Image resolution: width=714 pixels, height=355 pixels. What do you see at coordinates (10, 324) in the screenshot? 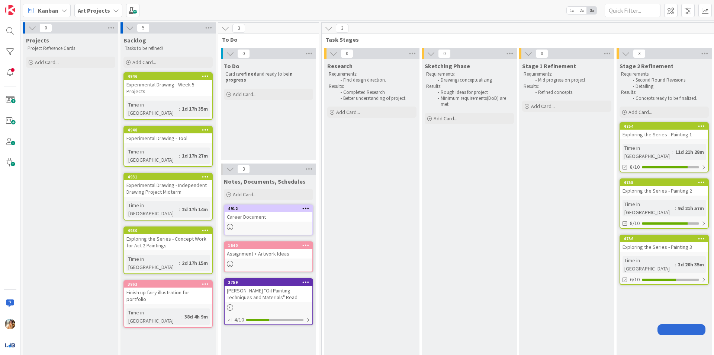
I see `img: JF` at bounding box center [10, 324].